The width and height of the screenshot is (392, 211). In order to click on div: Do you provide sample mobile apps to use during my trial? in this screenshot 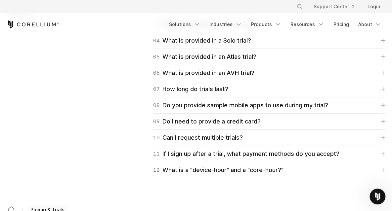, I will do `click(241, 106)`.